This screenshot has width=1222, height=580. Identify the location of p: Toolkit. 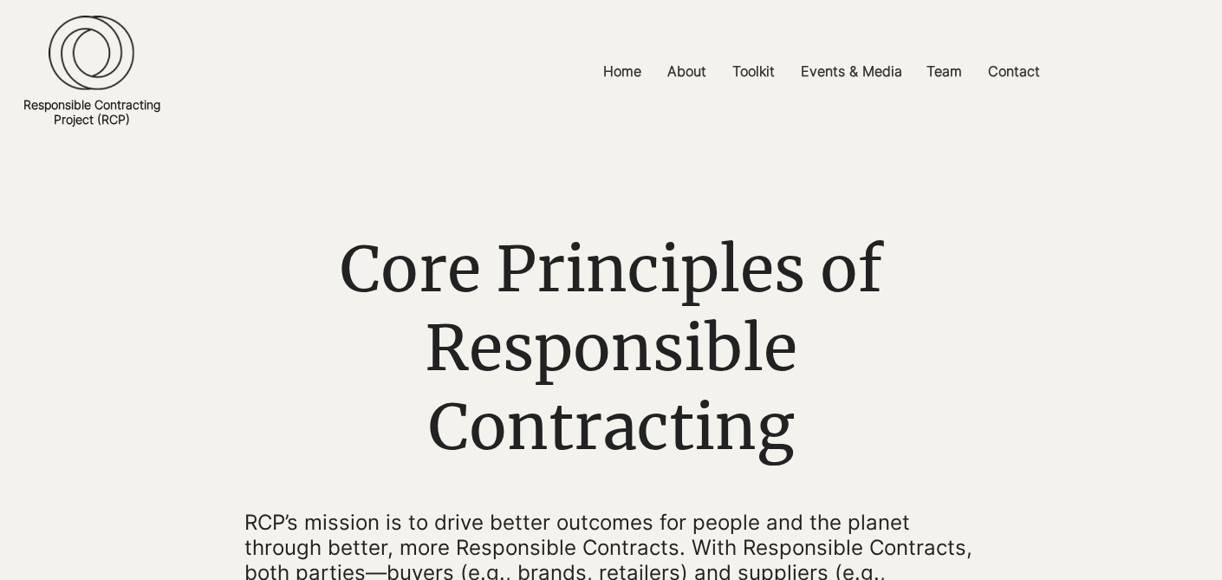
(753, 71).